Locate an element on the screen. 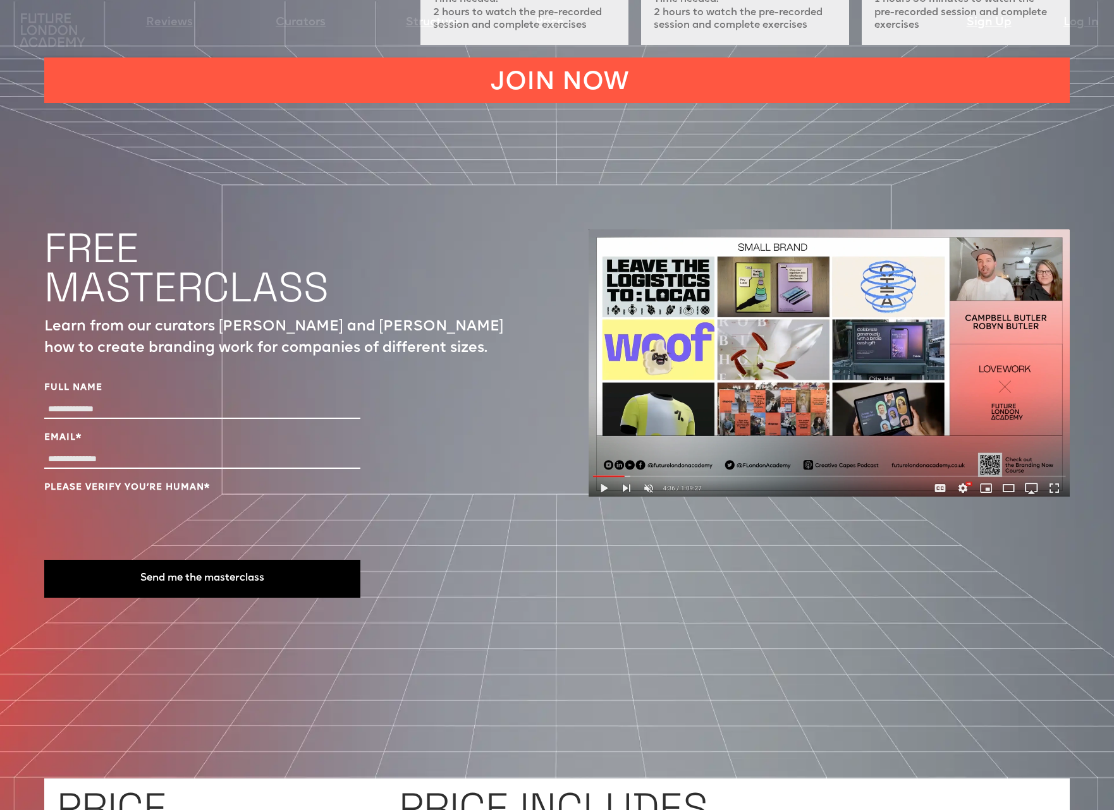  label: Email is located at coordinates (202, 438).